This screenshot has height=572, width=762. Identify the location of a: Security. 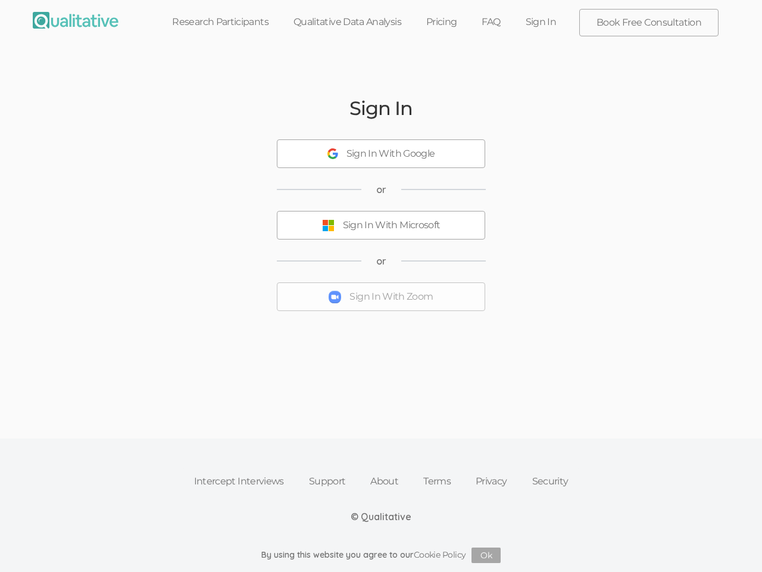
(550, 481).